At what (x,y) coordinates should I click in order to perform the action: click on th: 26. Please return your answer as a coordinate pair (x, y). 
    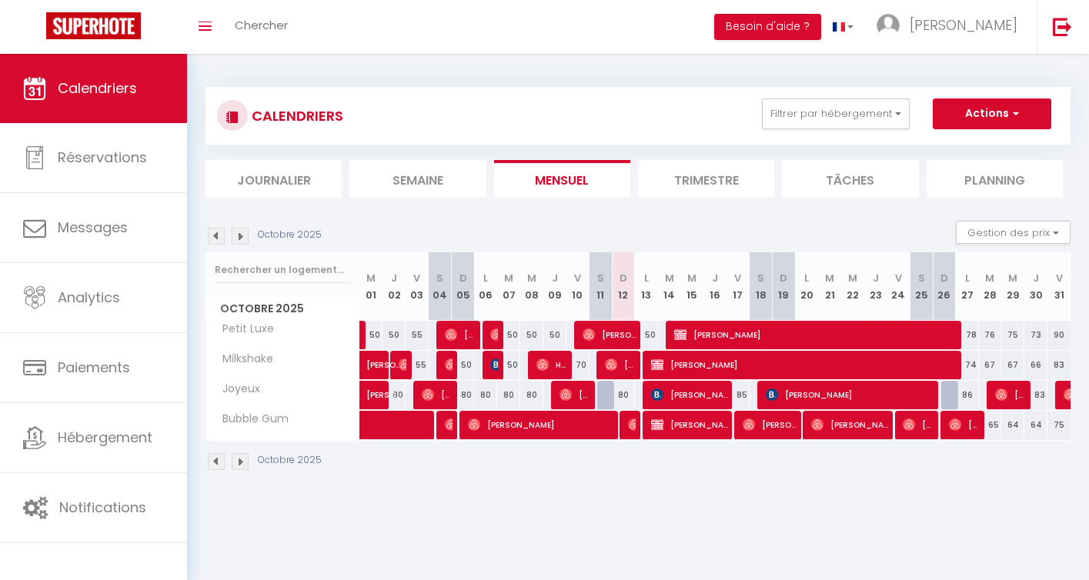
    Looking at the image, I should click on (944, 286).